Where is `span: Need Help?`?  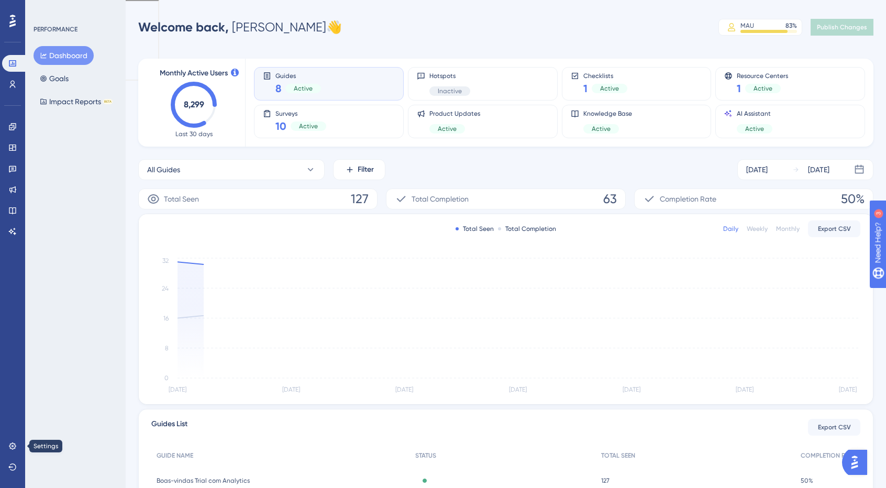 span: Need Help? is located at coordinates (45, 9).